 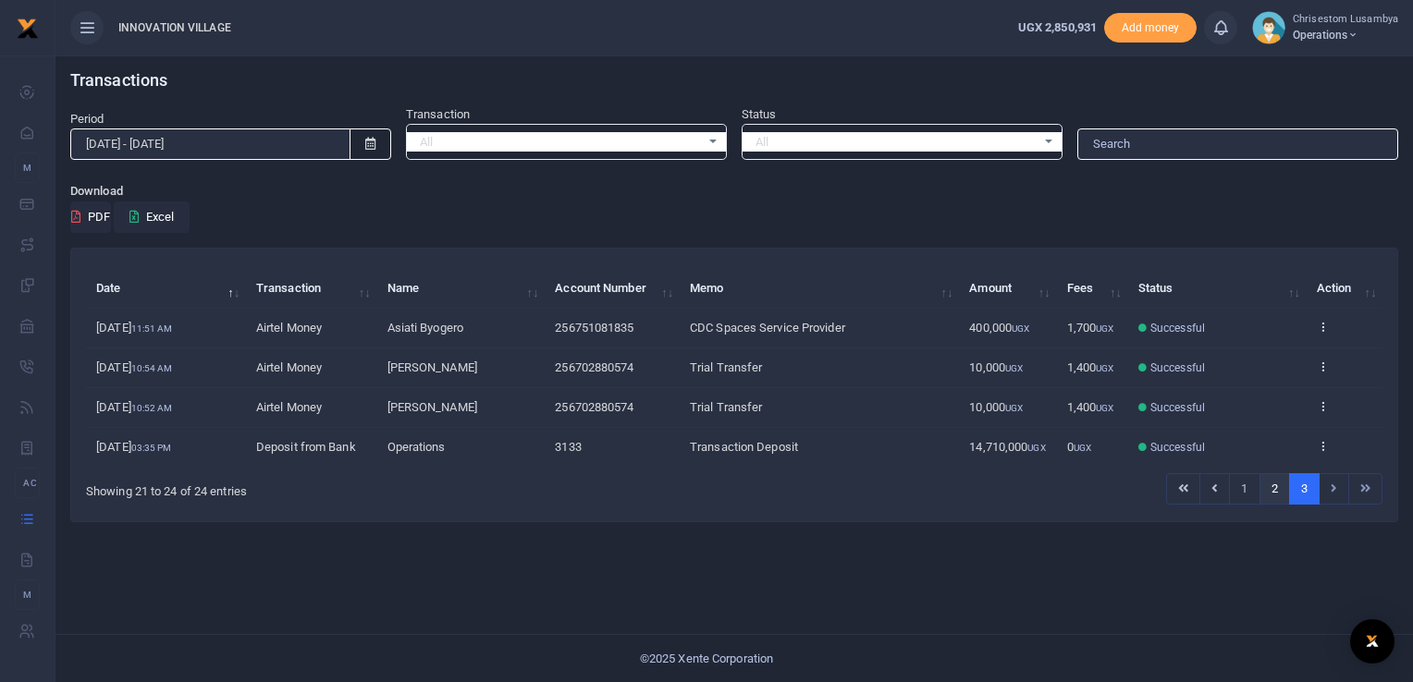 What do you see at coordinates (1057, 28) in the screenshot?
I see `li: Wallet ballance` at bounding box center [1057, 28].